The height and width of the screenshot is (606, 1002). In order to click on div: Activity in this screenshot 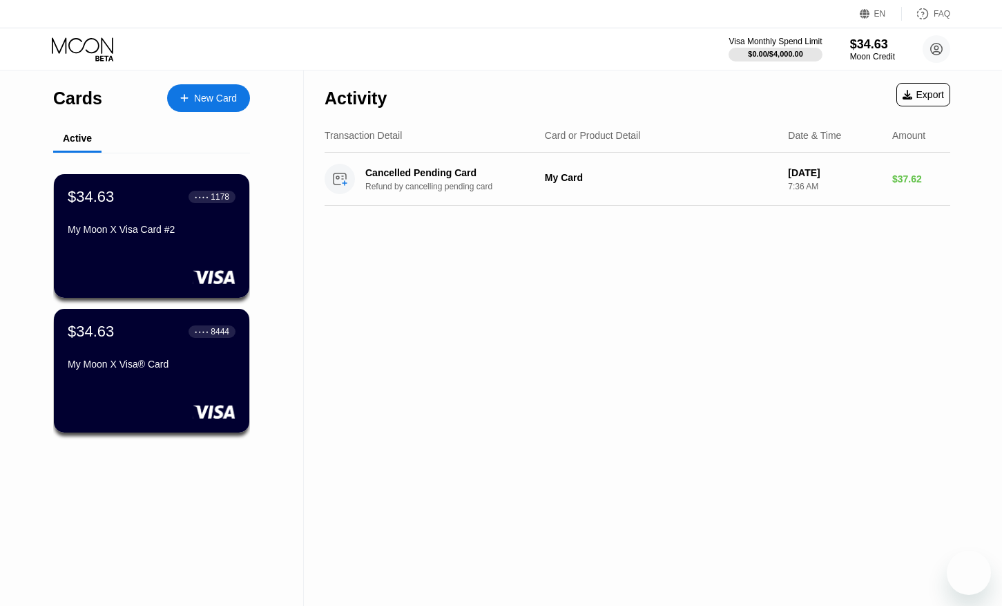, I will do `click(356, 98)`.